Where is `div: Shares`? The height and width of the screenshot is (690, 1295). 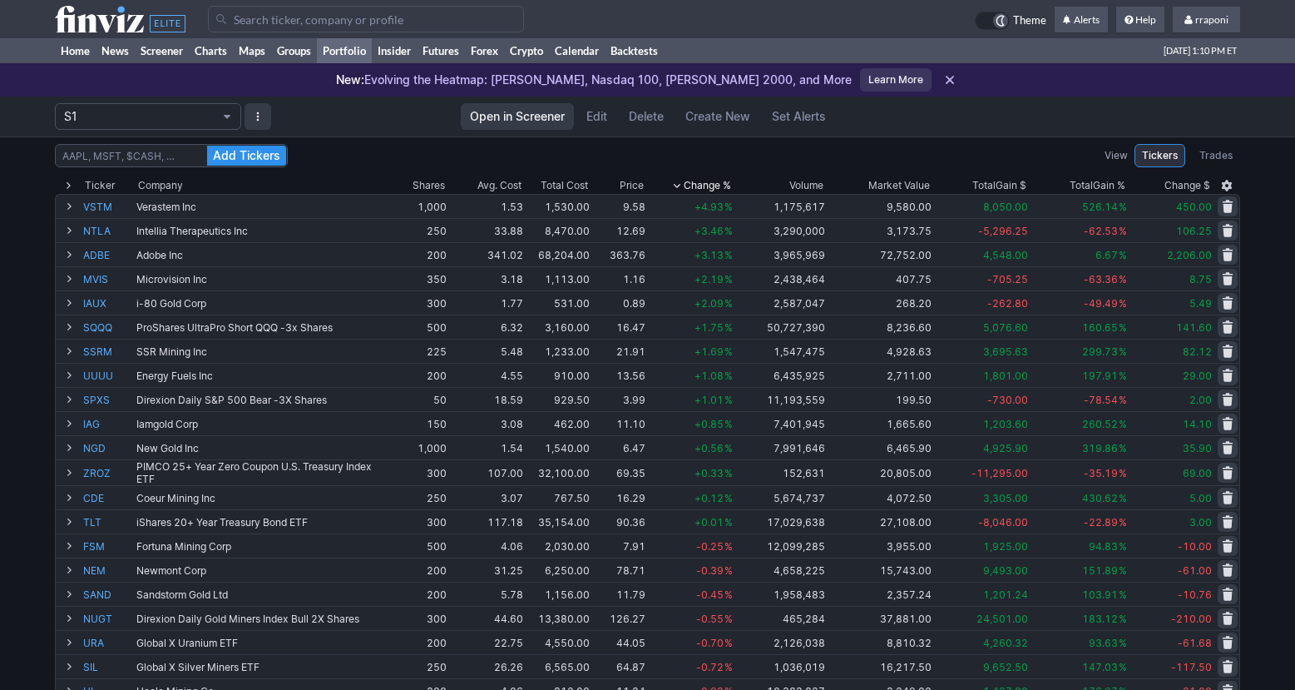 div: Shares is located at coordinates (428, 186).